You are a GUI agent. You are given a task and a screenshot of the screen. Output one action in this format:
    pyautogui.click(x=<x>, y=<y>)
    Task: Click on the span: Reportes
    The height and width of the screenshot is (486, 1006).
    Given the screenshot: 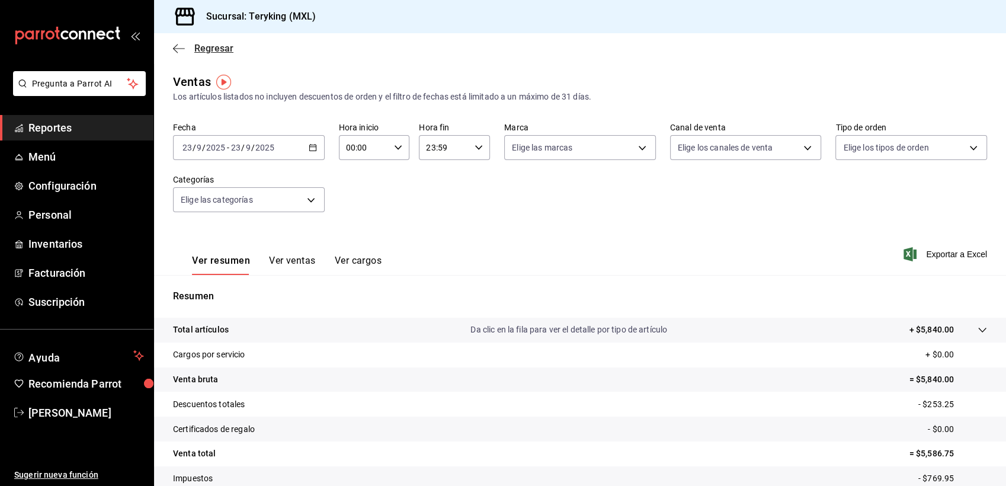 What is the action you would take?
    pyautogui.click(x=86, y=127)
    